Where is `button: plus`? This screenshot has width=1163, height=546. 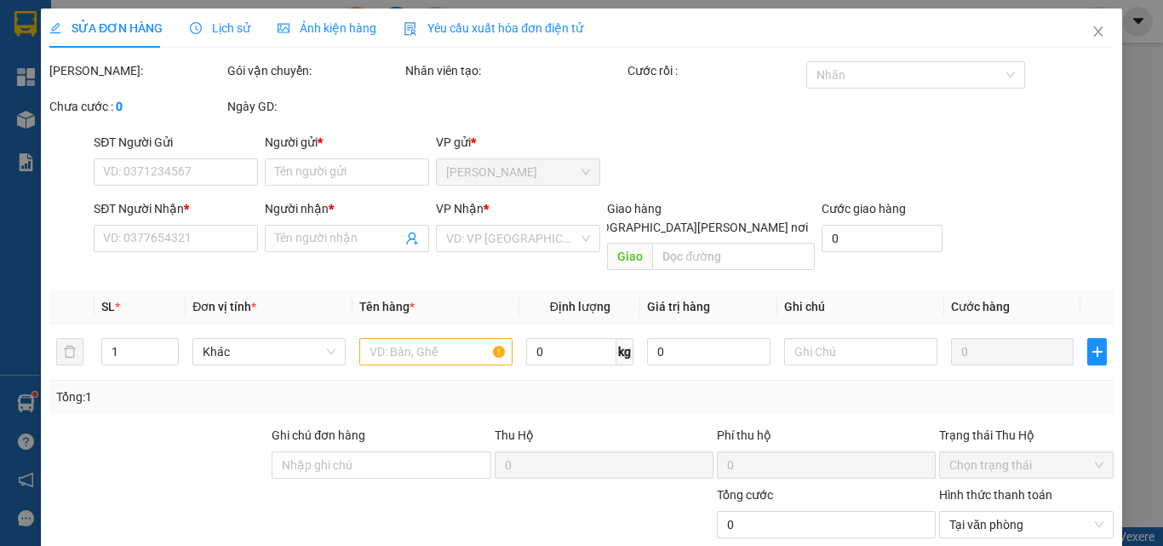
button: plus is located at coordinates (1096, 352).